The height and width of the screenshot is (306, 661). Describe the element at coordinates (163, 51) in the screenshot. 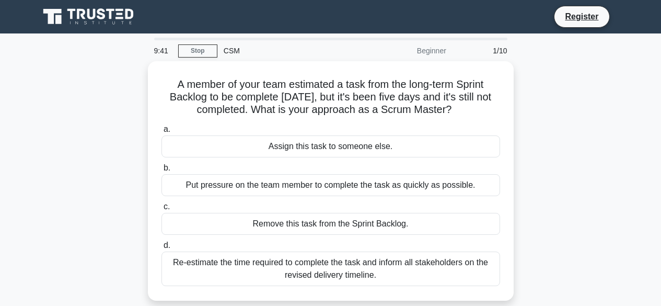

I see `div: 9:41` at that location.